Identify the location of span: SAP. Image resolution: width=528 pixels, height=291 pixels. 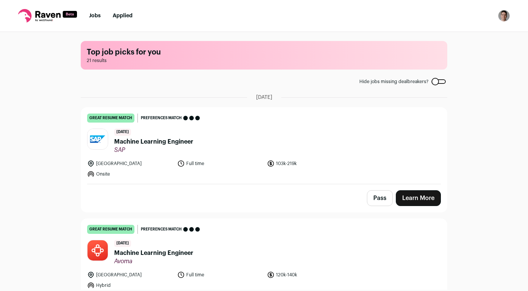
(154, 150).